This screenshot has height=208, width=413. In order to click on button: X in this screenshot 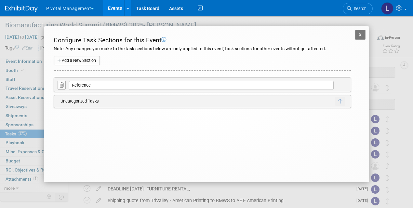, I will do `click(361, 35)`.